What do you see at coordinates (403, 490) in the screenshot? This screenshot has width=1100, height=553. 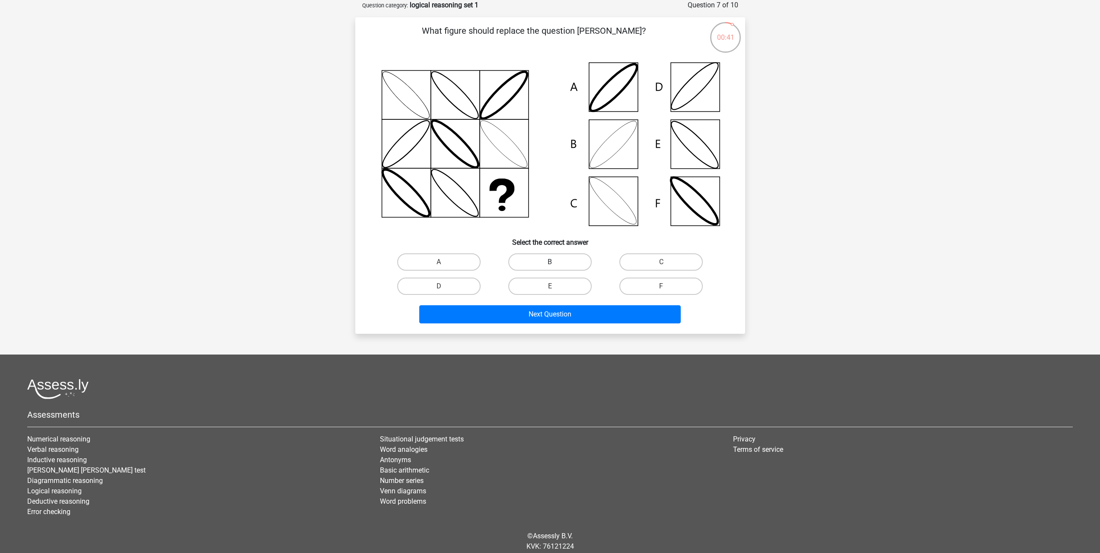 I see `a: Venn diagrams` at bounding box center [403, 490].